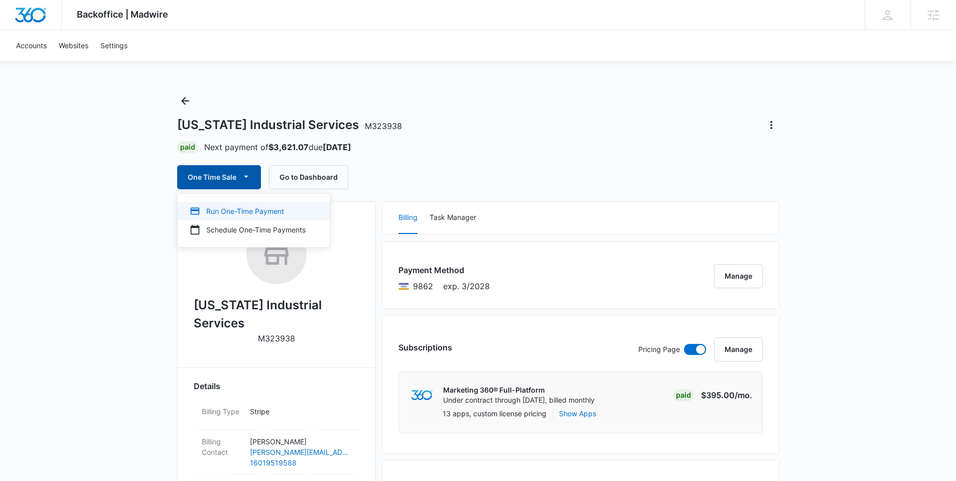 Image resolution: width=956 pixels, height=481 pixels. I want to click on img: marketing360Logo, so click(421, 395).